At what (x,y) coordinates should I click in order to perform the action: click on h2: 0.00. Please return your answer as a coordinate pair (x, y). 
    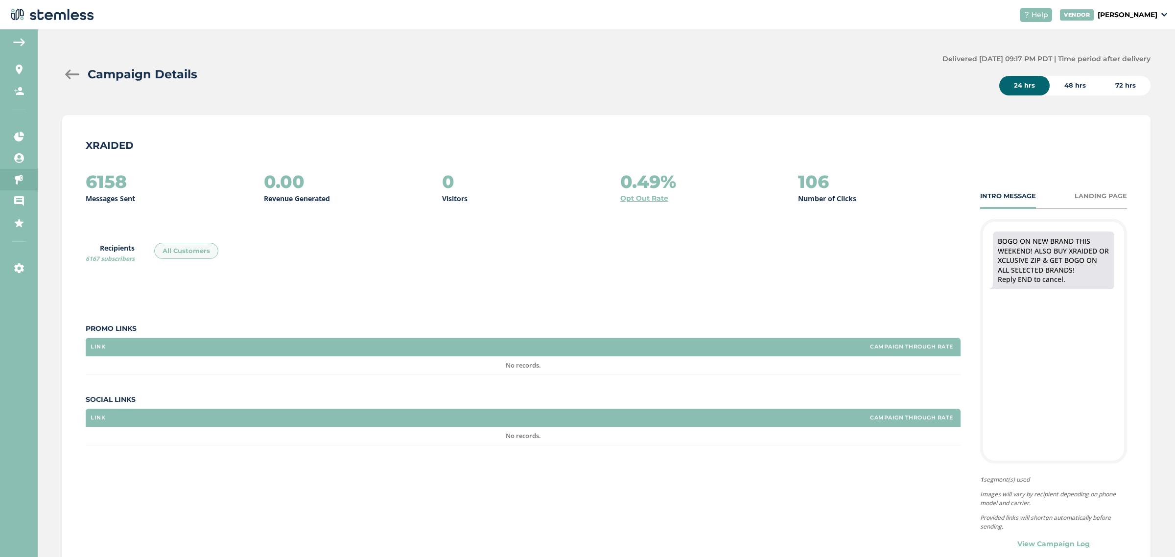
    Looking at the image, I should click on (284, 182).